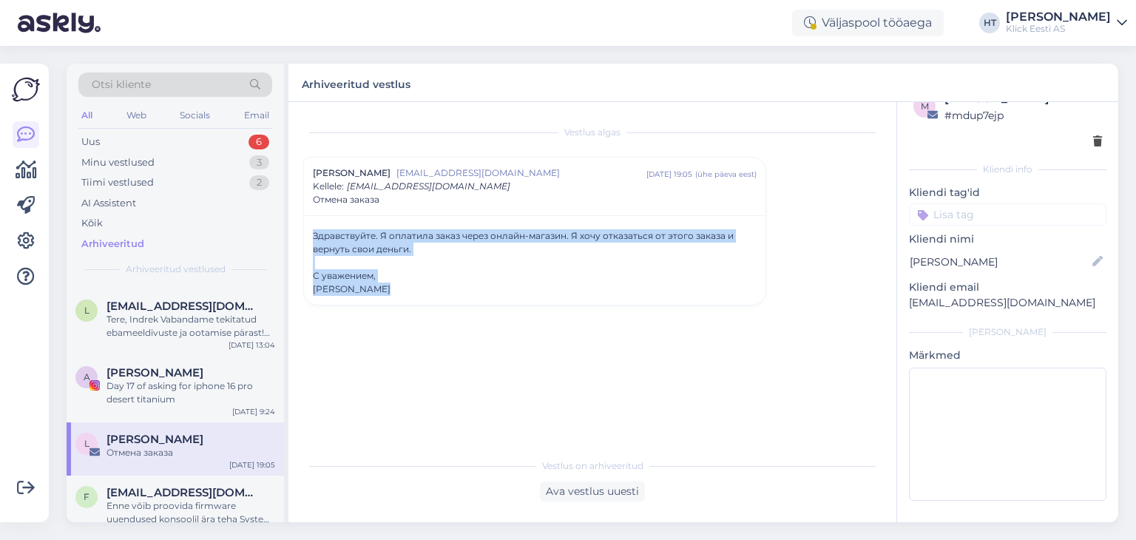 This screenshot has height=540, width=1136. What do you see at coordinates (155, 373) in the screenshot?
I see `span: Aleksander Albei` at bounding box center [155, 373].